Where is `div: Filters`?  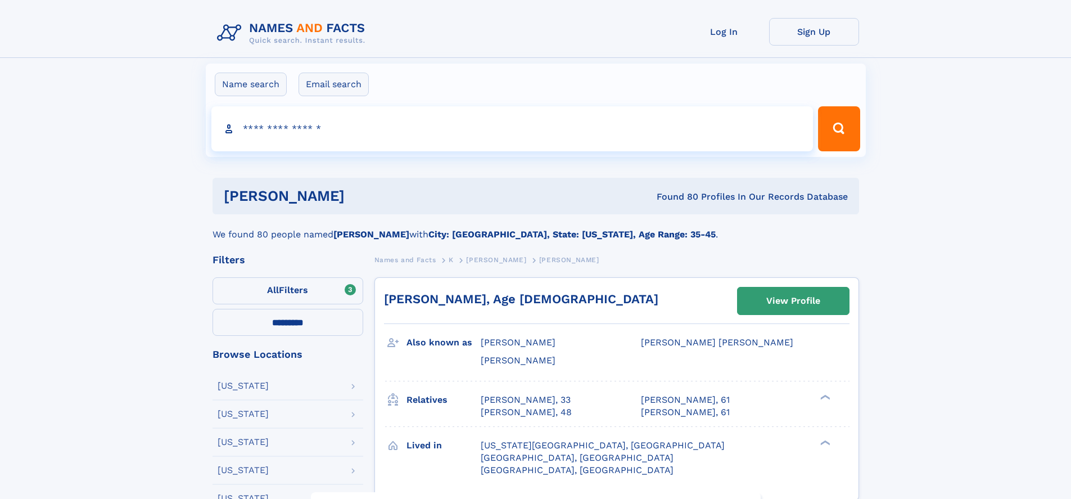
div: Filters is located at coordinates (288, 260).